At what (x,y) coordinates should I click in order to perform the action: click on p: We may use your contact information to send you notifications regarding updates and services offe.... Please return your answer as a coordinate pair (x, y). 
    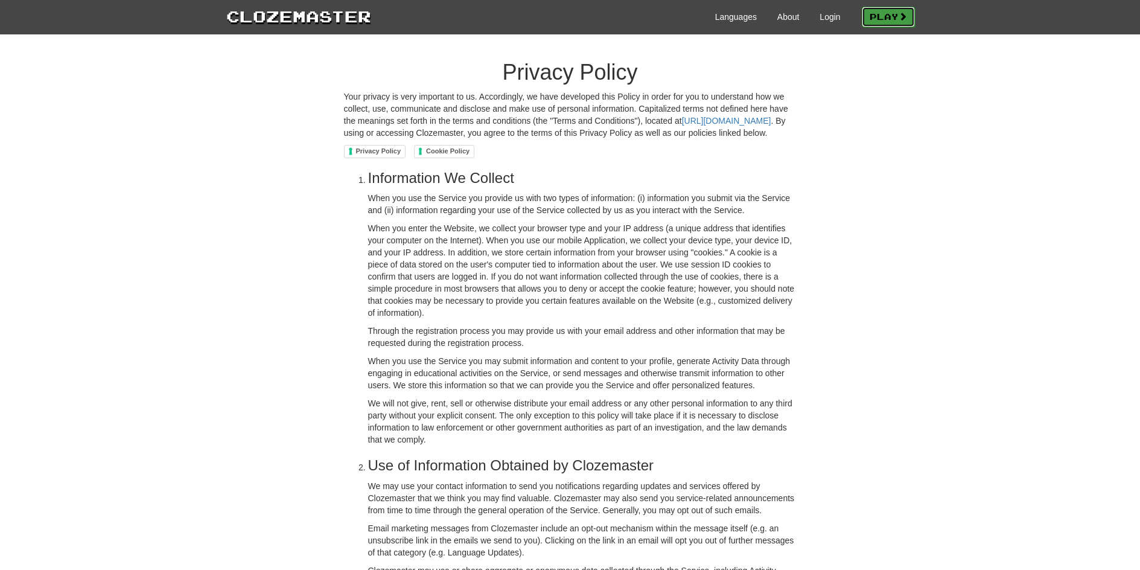
    Looking at the image, I should click on (582, 498).